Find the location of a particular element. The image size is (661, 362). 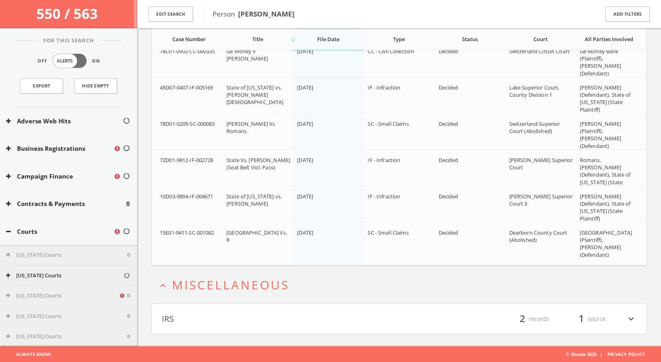

span: 1 is located at coordinates (581, 319).